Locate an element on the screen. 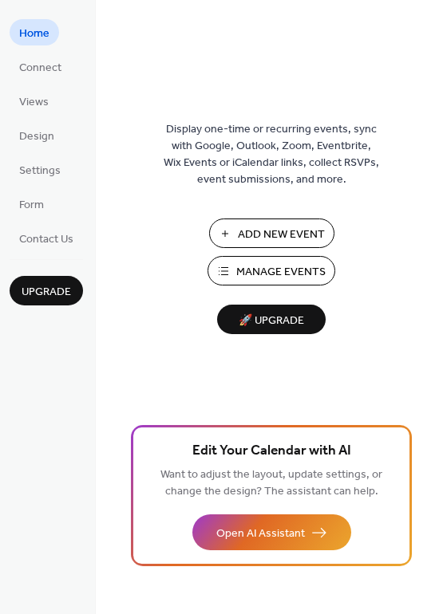  a: Contact Us is located at coordinates (46, 238).